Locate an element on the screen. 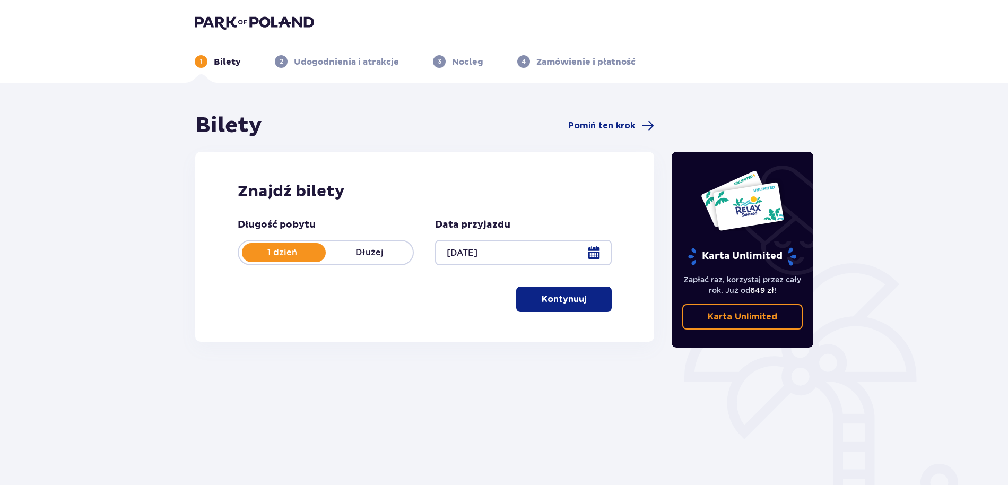 The height and width of the screenshot is (485, 1008). h2: Znajdź bilety is located at coordinates (424, 191).